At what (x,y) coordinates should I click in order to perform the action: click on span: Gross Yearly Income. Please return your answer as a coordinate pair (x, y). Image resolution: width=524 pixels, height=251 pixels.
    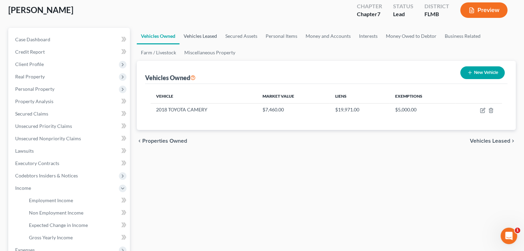
    Looking at the image, I should click on (51, 238).